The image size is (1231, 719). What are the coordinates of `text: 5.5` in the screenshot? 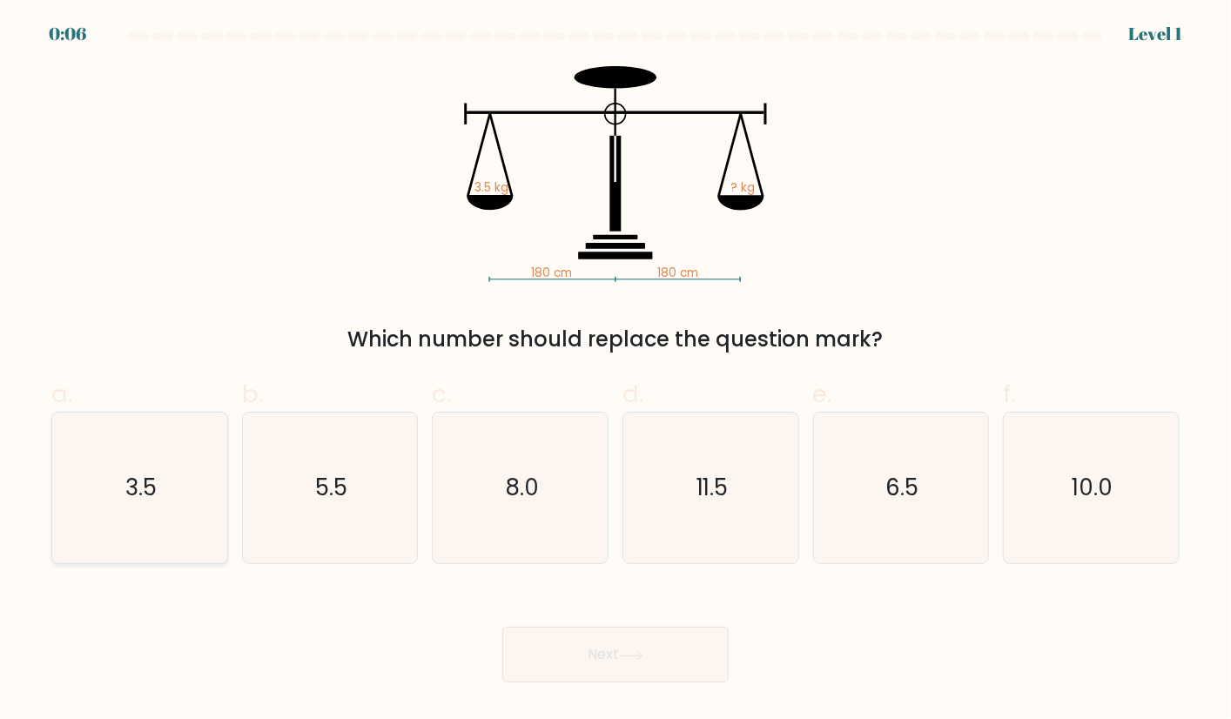 It's located at (331, 489).